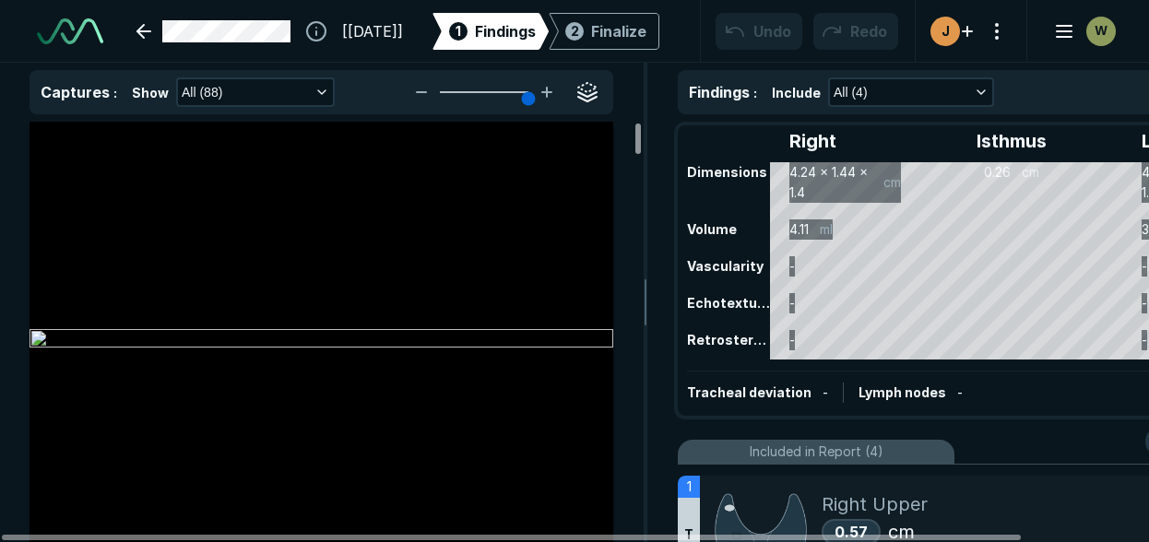 Image resolution: width=1149 pixels, height=542 pixels. I want to click on span: All (88), so click(202, 92).